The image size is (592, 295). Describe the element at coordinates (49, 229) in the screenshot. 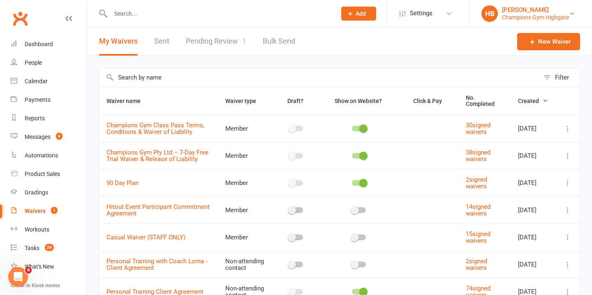

I see `a: Workouts` at that location.